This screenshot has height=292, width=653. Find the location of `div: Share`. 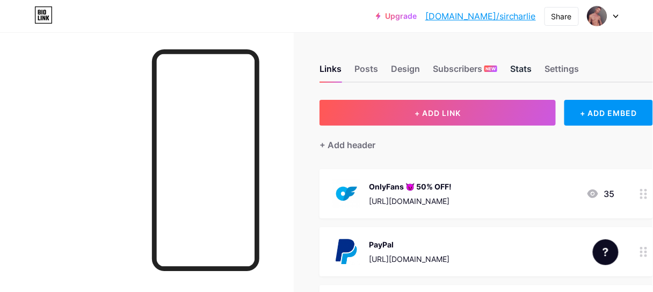

div: Share is located at coordinates (562, 16).